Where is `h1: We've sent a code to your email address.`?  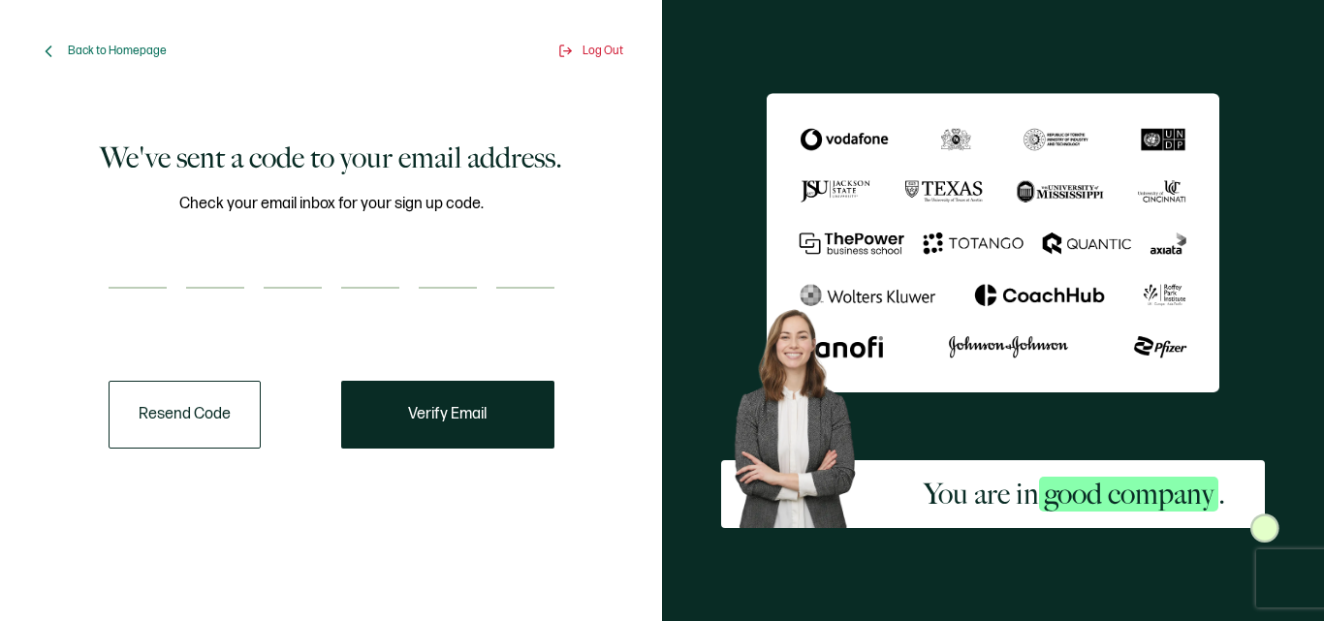
h1: We've sent a code to your email address. is located at coordinates (330, 158).